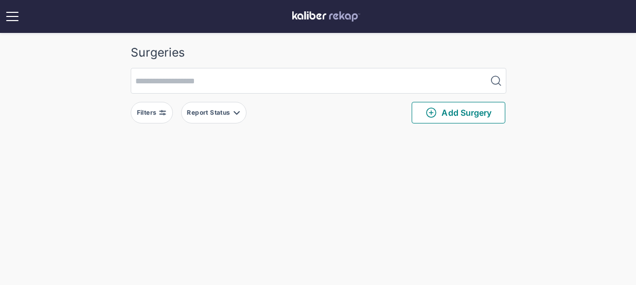 The image size is (636, 285). Describe the element at coordinates (237, 113) in the screenshot. I see `img: filter-caret-down-grey.b3560631.svg` at that location.